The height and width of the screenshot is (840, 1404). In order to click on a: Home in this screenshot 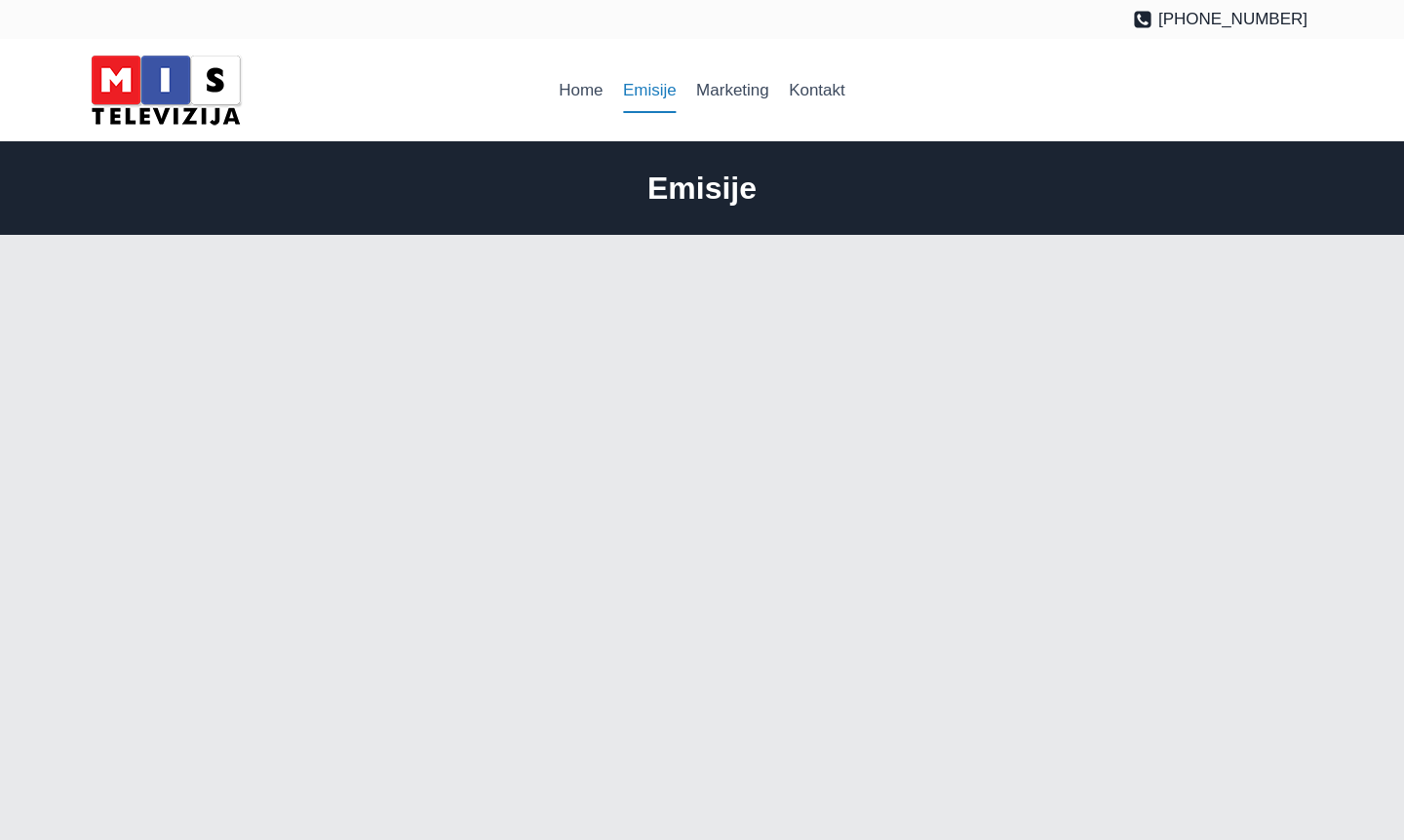, I will do `click(581, 90)`.